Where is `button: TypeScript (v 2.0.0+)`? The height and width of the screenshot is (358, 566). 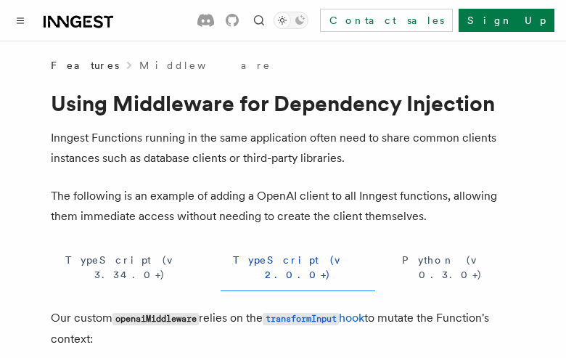 button: TypeScript (v 2.0.0+) is located at coordinates (298, 267).